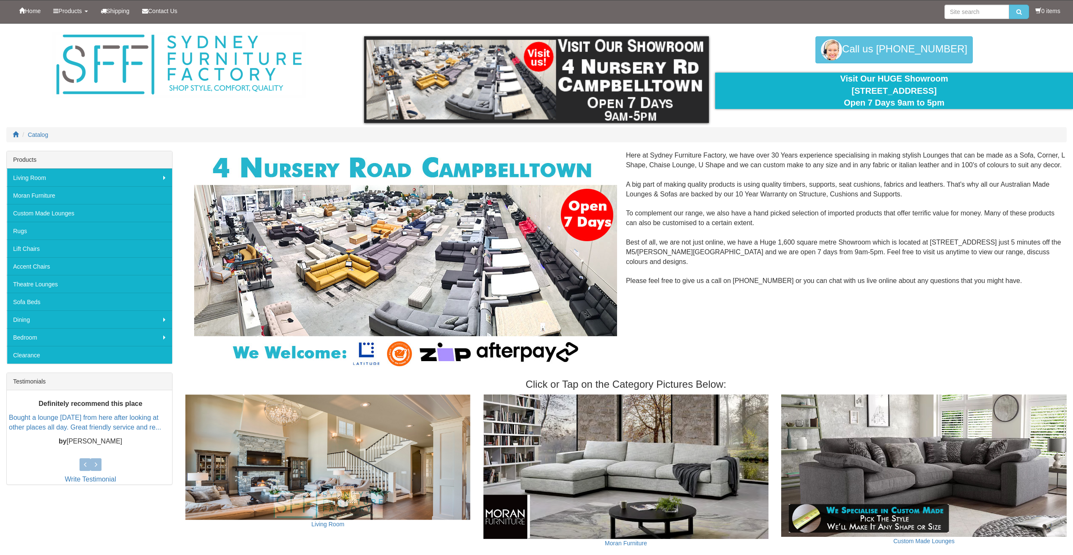 The width and height of the screenshot is (1073, 555). What do you see at coordinates (162, 11) in the screenshot?
I see `span: Contact Us` at bounding box center [162, 11].